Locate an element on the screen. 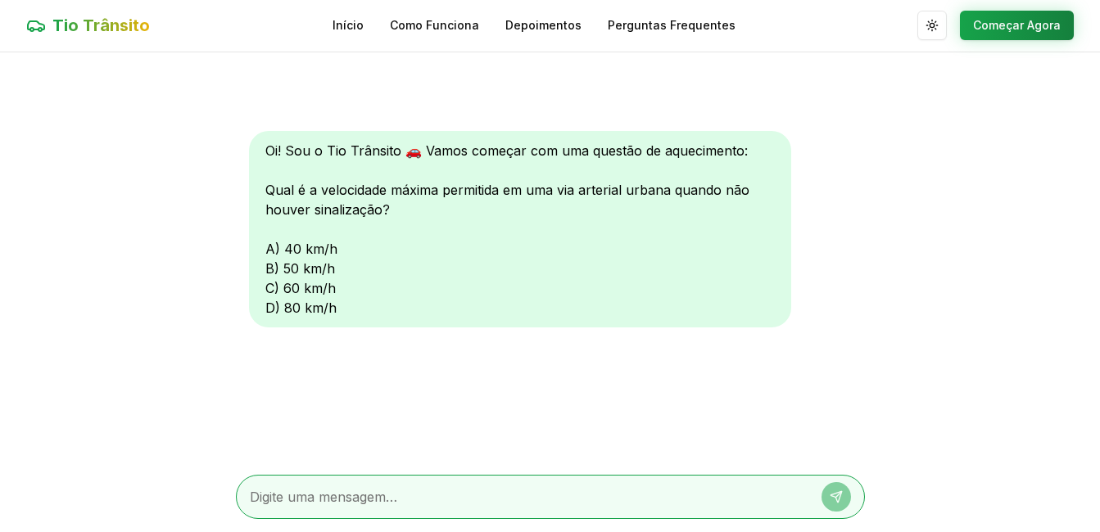  button: Começar Agora is located at coordinates (1016, 25).